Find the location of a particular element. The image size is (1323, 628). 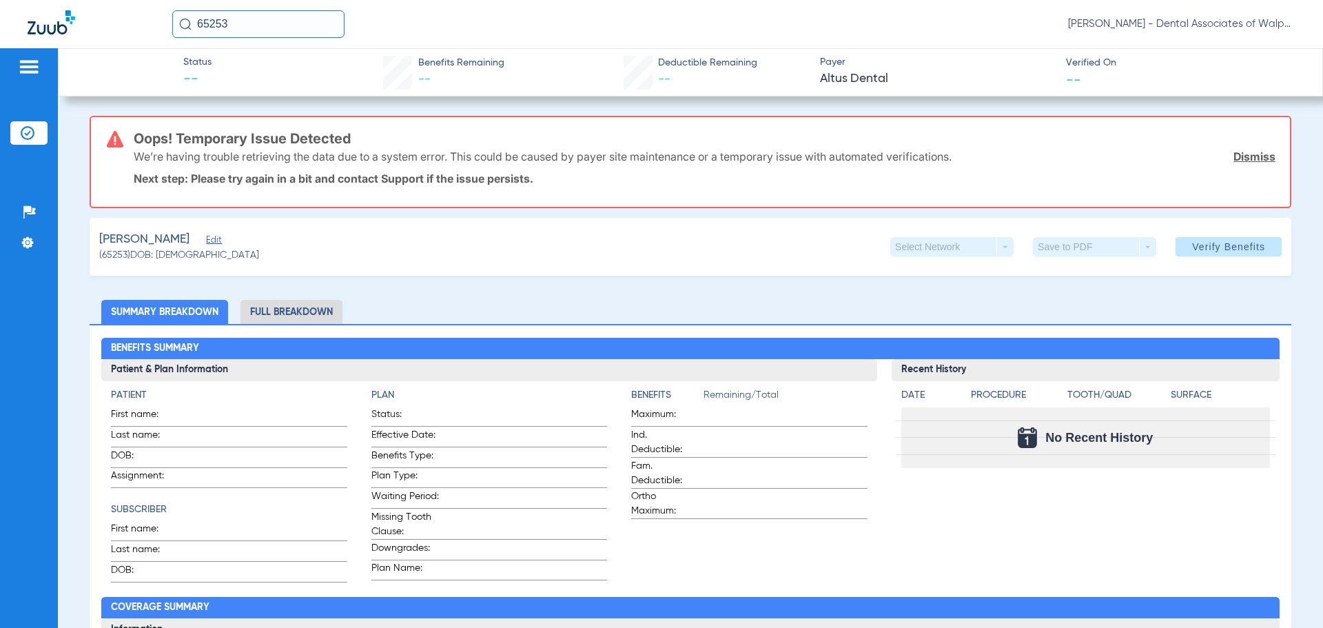

span: Verified On is located at coordinates (1183, 63).